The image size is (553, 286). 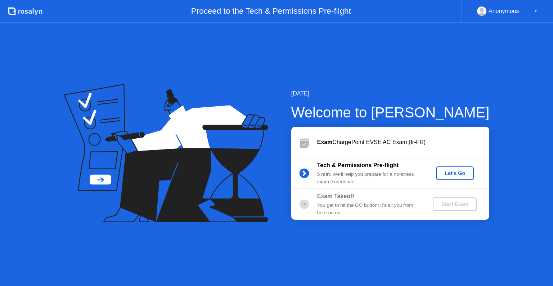 What do you see at coordinates (403, 142) in the screenshot?
I see `div: ChargePoint EVSE AC Exam (fr-FR)` at bounding box center [403, 142].